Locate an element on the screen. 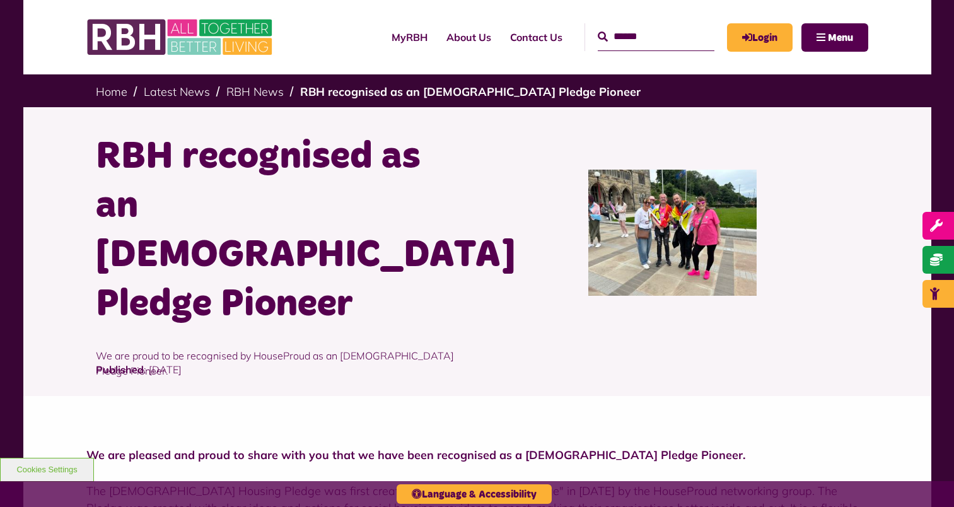 The width and height of the screenshot is (954, 507). strong: Published is located at coordinates (120, 369).